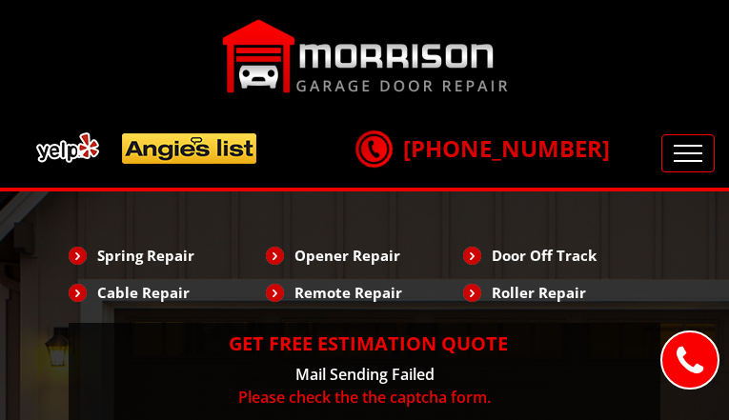 This screenshot has width=729, height=420. Describe the element at coordinates (147, 148) in the screenshot. I see `img: add.png` at that location.